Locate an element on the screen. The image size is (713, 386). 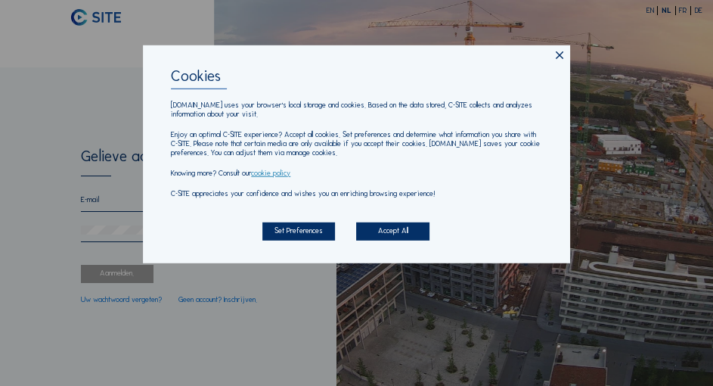
div: Set Preferences is located at coordinates (299, 231).